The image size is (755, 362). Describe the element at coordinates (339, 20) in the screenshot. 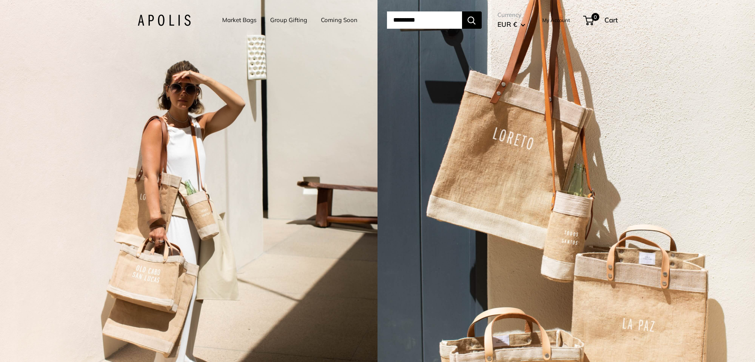

I see `a: Coming Soon` at that location.